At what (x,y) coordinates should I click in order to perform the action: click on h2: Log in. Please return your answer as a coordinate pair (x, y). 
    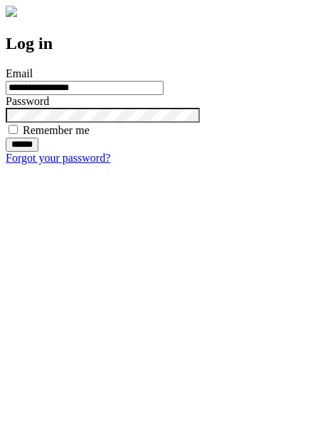
    Looking at the image, I should click on (160, 43).